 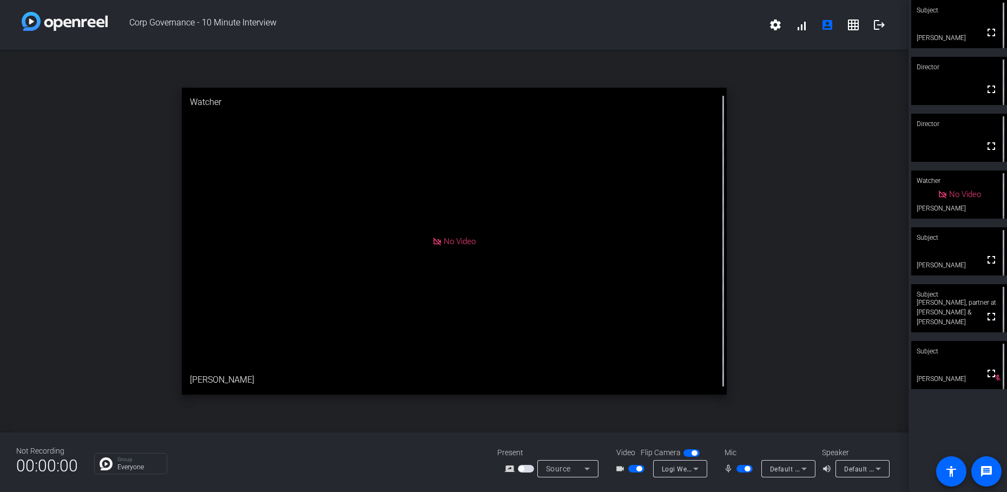 I want to click on span: 00:00:00, so click(x=47, y=465).